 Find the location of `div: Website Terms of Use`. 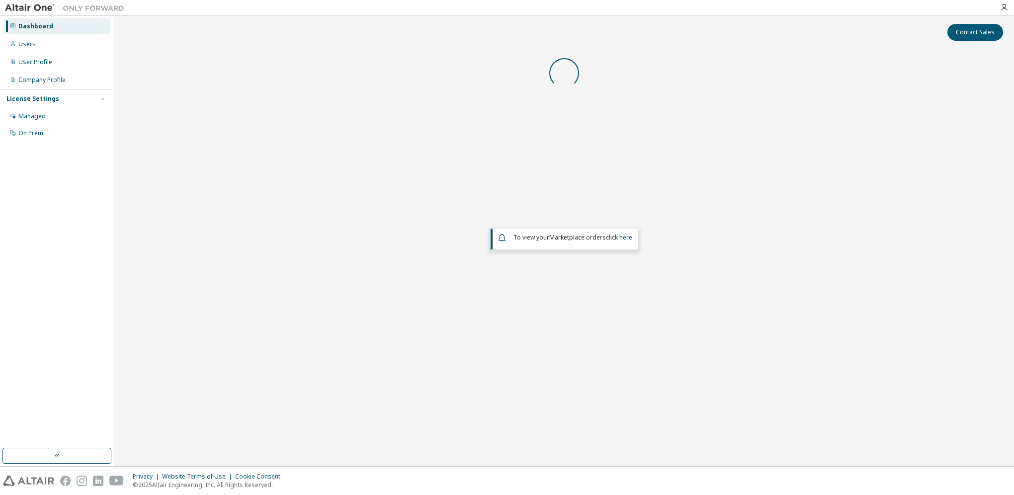

div: Website Terms of Use is located at coordinates (198, 477).